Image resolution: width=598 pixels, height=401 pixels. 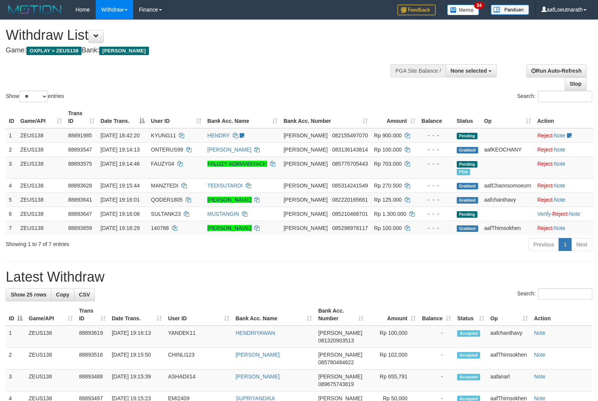 I want to click on span: 88891985, so click(x=80, y=136).